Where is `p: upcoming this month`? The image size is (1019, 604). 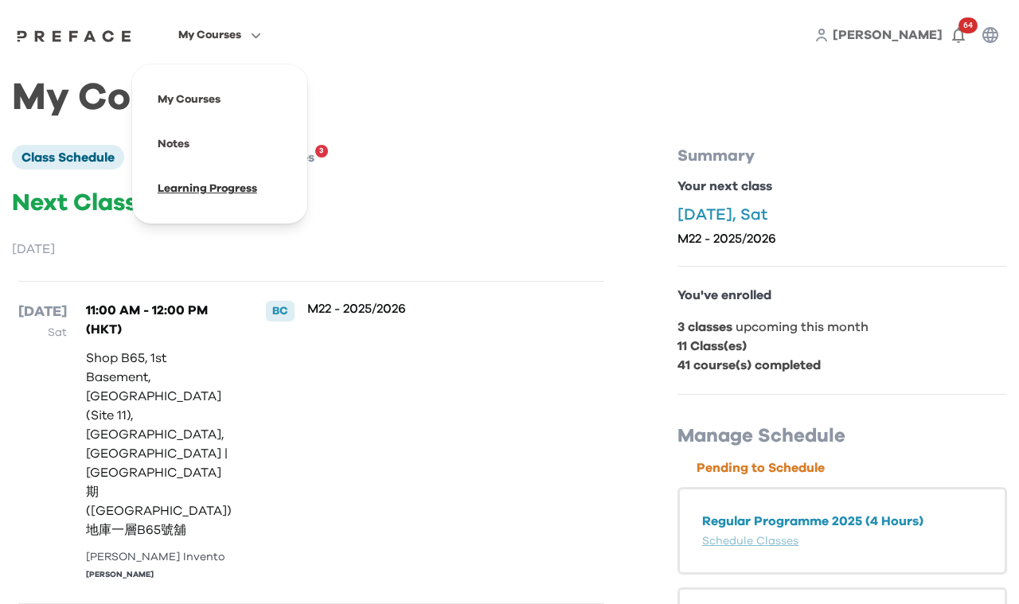
p: upcoming this month is located at coordinates (842, 327).